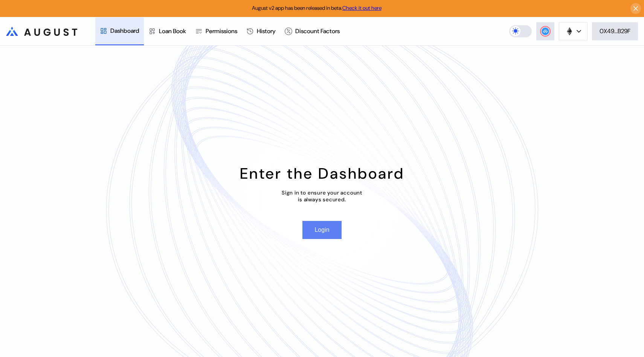  What do you see at coordinates (216, 31) in the screenshot?
I see `a: Permissions` at bounding box center [216, 31].